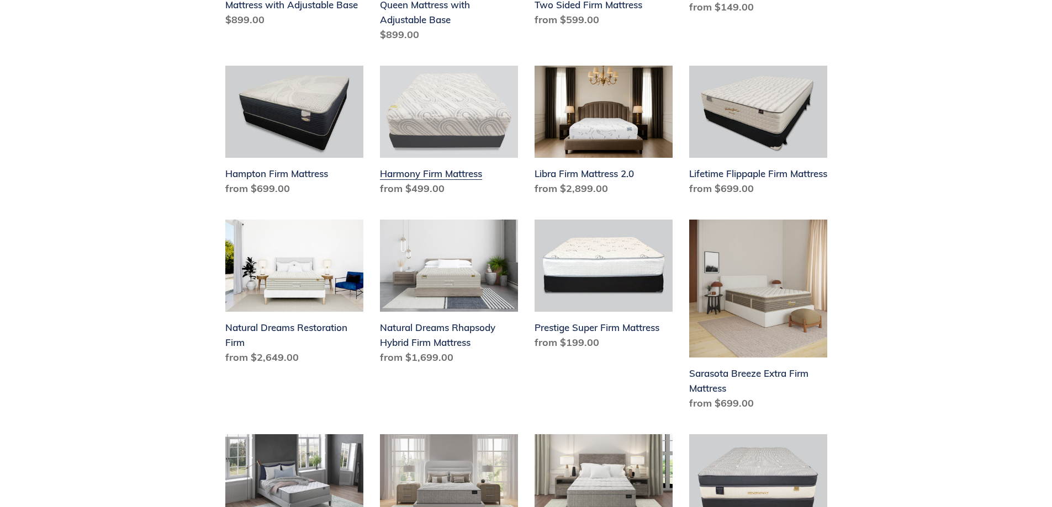 This screenshot has height=507, width=1052. What do you see at coordinates (449, 294) in the screenshot?
I see `a: Natural Dreams Rhapsody Hybrid Firm Mattress` at bounding box center [449, 294].